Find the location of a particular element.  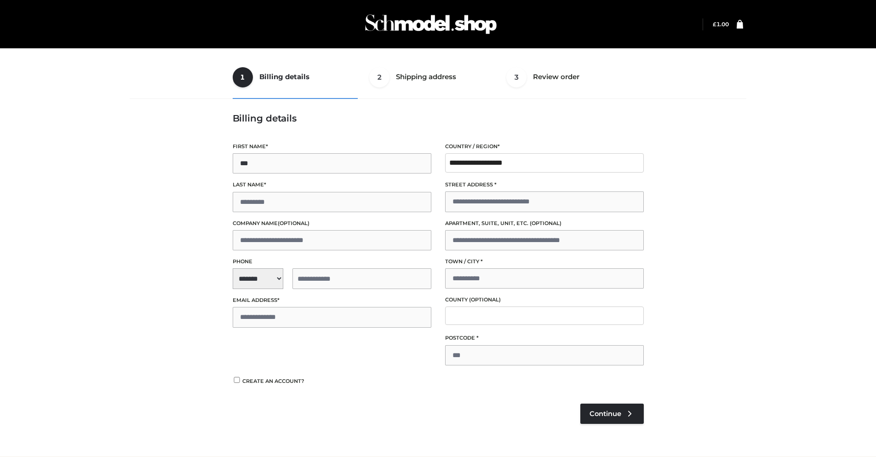

input: Create an account? is located at coordinates (237, 379).